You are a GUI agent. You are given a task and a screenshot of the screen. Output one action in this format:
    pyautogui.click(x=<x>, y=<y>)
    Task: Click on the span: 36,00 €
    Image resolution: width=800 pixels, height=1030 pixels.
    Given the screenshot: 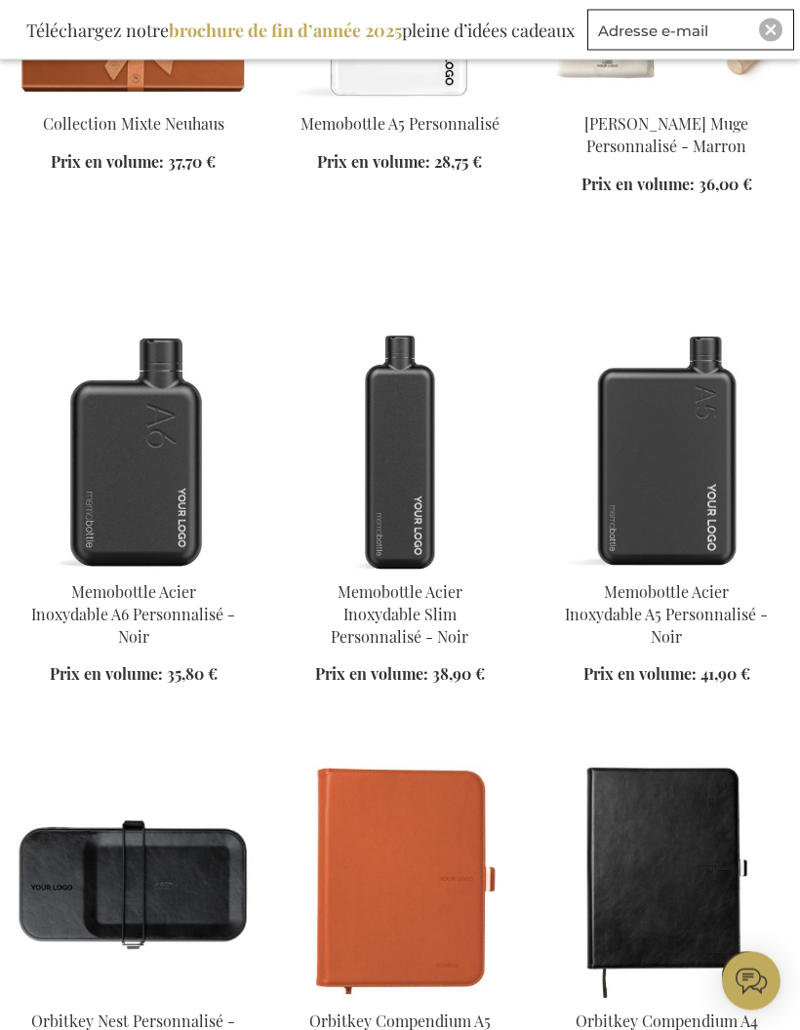 What is the action you would take?
    pyautogui.click(x=725, y=184)
    